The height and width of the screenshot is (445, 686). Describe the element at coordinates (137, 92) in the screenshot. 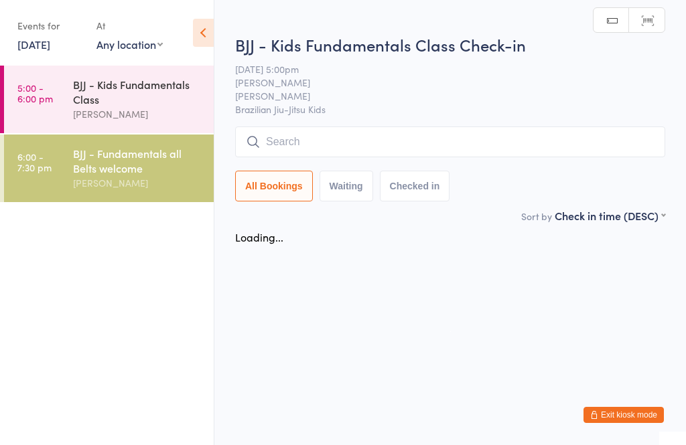

I see `div: BJJ - Kids Fundamentals Class` at that location.